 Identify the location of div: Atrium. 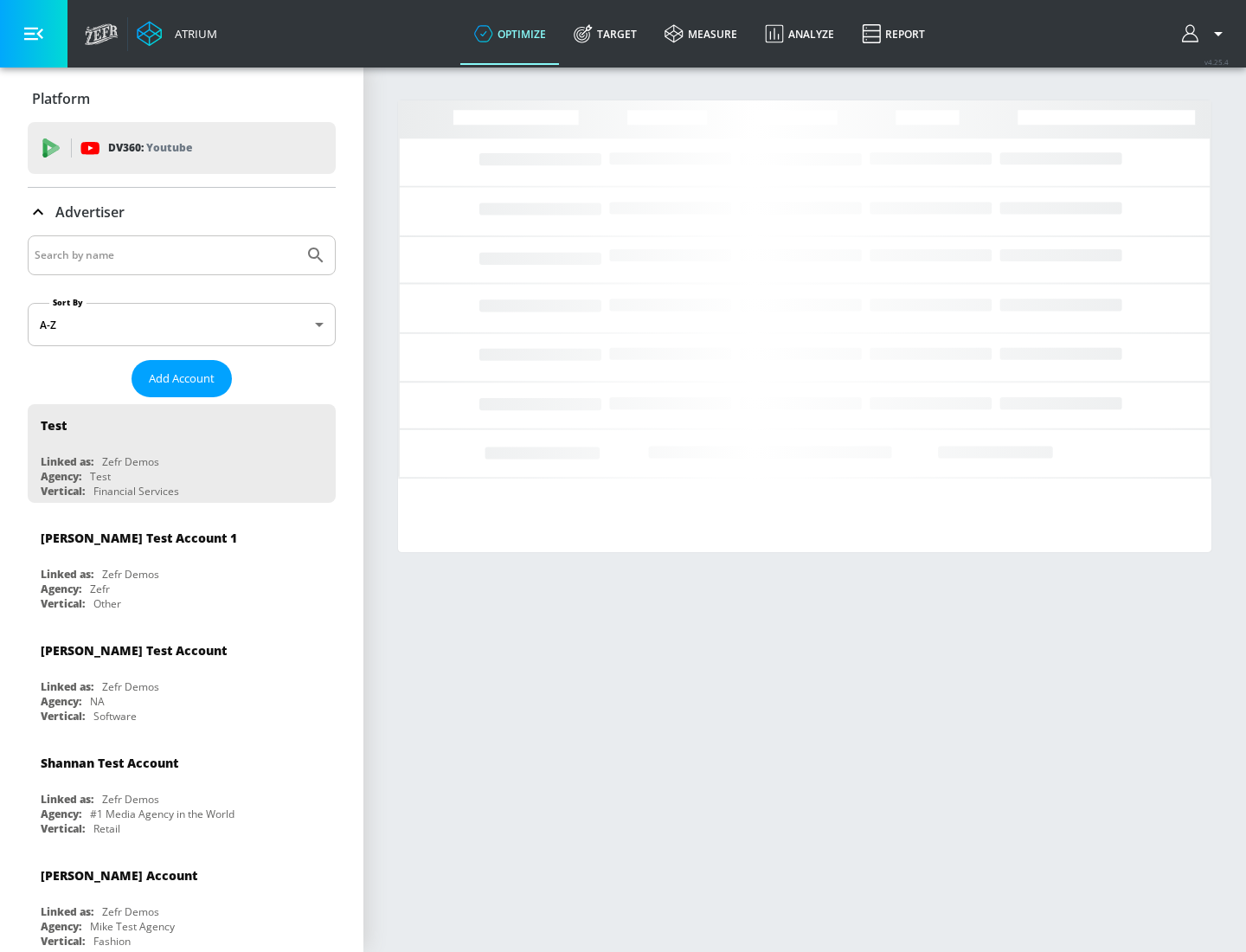
(192, 33).